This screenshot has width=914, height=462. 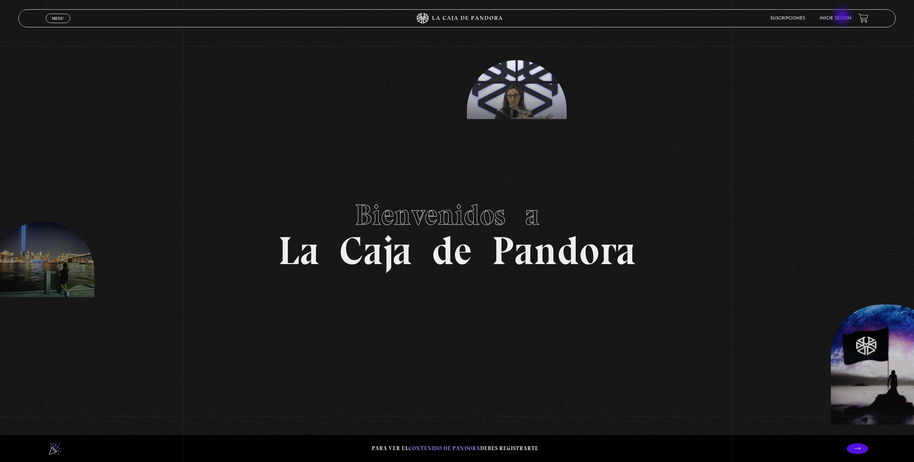 I want to click on p: Para ver el debes registrarte, so click(x=455, y=449).